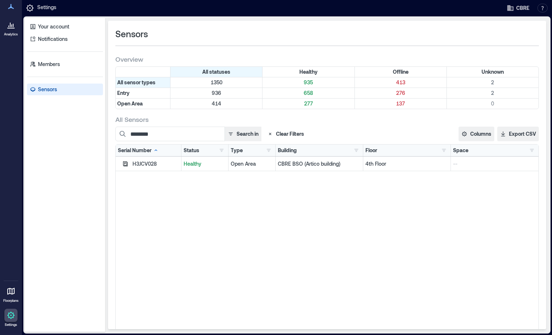 The height and width of the screenshot is (335, 552). I want to click on p: Notifications, so click(53, 39).